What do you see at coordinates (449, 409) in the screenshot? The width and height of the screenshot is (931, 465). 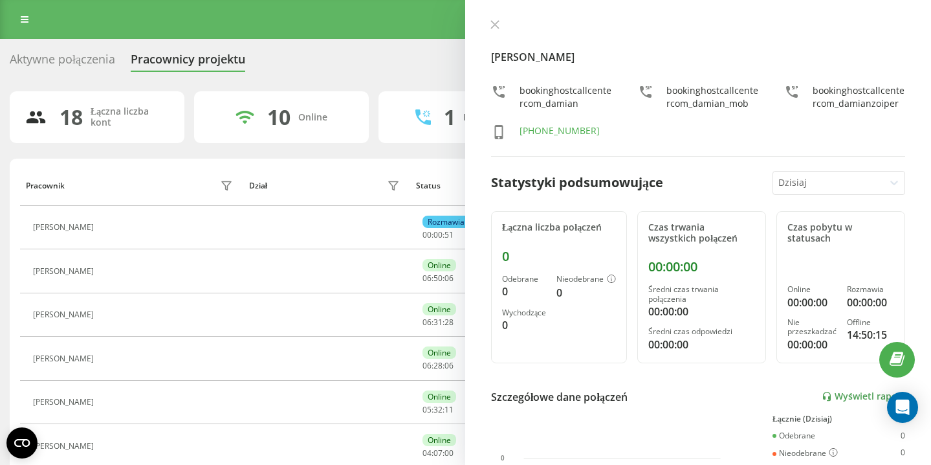 I see `span: 11` at bounding box center [449, 409].